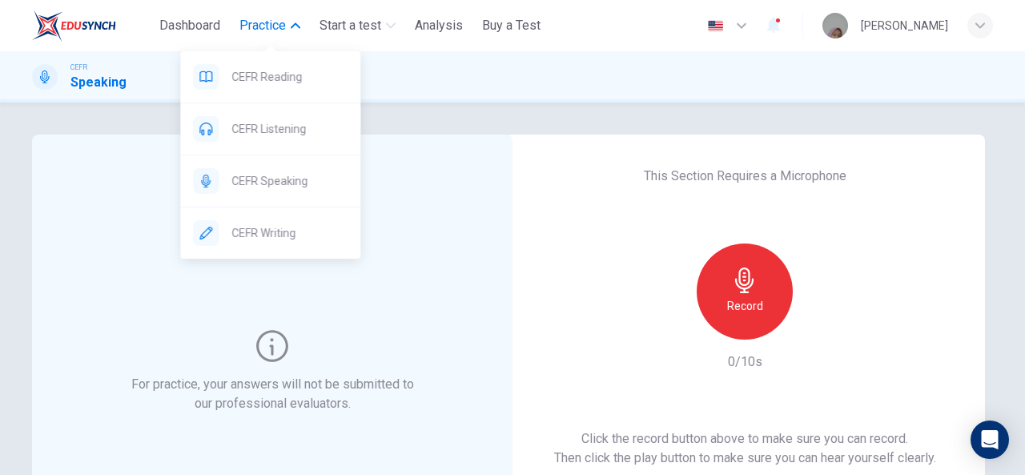  Describe the element at coordinates (439, 26) in the screenshot. I see `span: Analysis` at that location.